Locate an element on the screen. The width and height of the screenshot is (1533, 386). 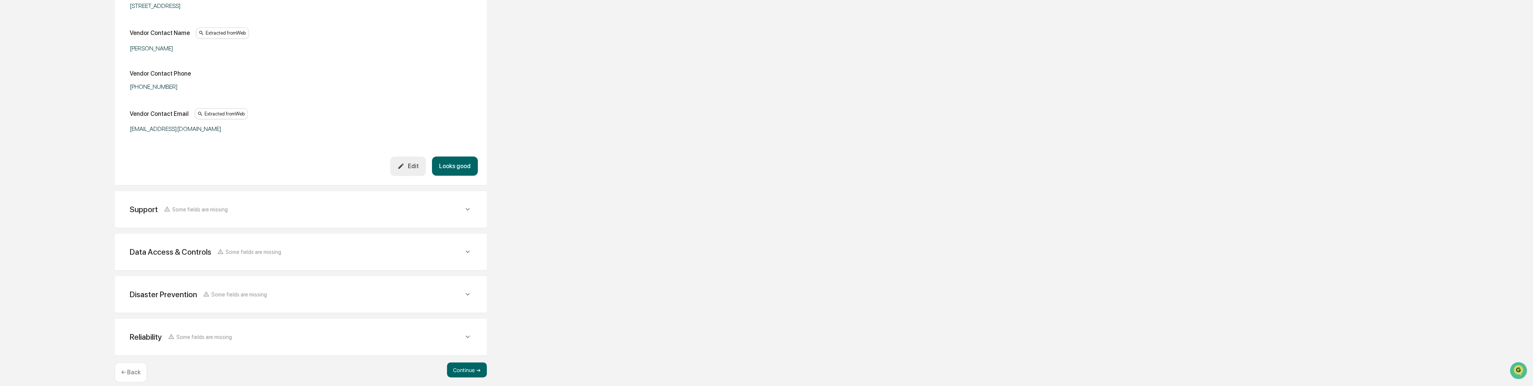
div: ReliabilitySome fields are missing is located at coordinates (301, 337).